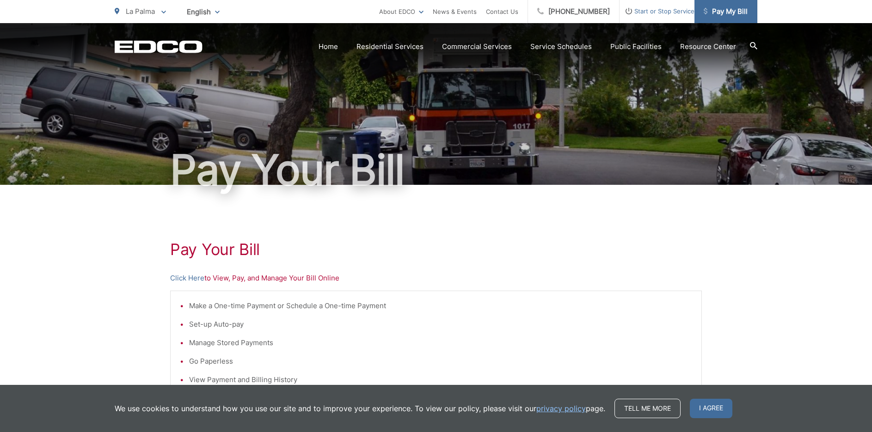 This screenshot has width=872, height=432. What do you see at coordinates (360, 409) in the screenshot?
I see `p: We use cookies to understand how you use our site and to improve your experience. To view our pol...` at bounding box center [360, 409].